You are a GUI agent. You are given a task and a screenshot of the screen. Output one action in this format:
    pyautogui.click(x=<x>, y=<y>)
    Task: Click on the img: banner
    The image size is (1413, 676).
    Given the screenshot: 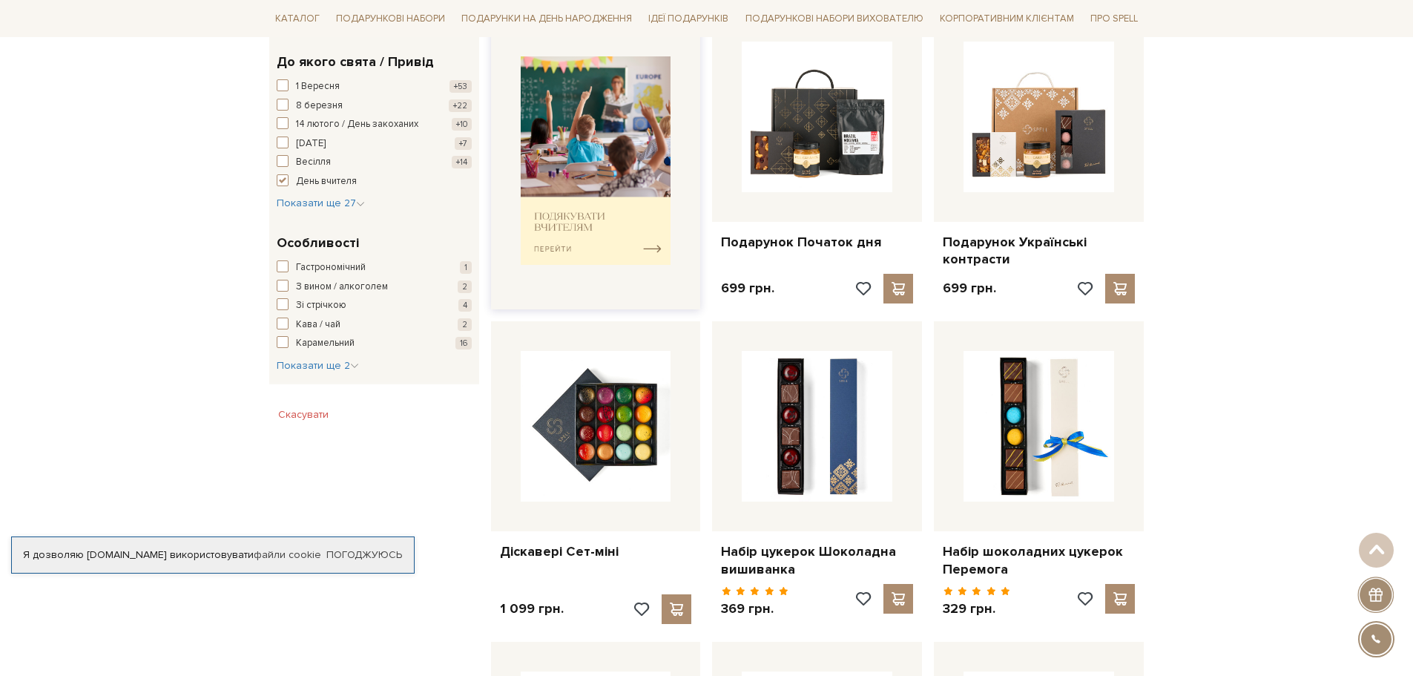 What is the action you would take?
    pyautogui.click(x=596, y=160)
    